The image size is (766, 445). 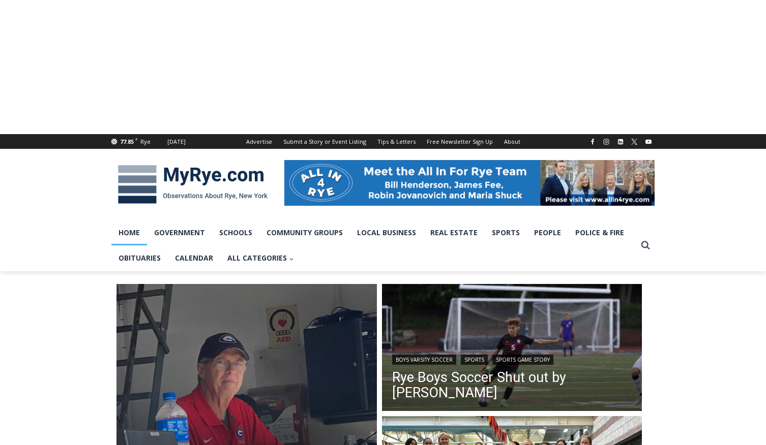 What do you see at coordinates (127, 141) in the screenshot?
I see `span: 77.85` at bounding box center [127, 141].